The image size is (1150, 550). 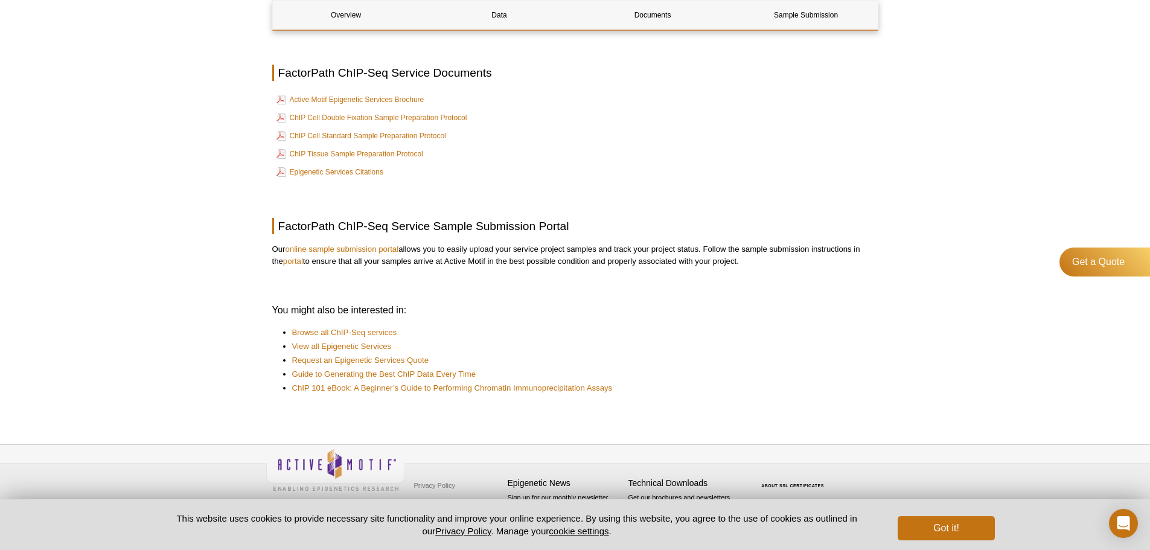 What do you see at coordinates (575, 72) in the screenshot?
I see `h2: FactorPath ChIP-Seq Service Documents` at bounding box center [575, 72].